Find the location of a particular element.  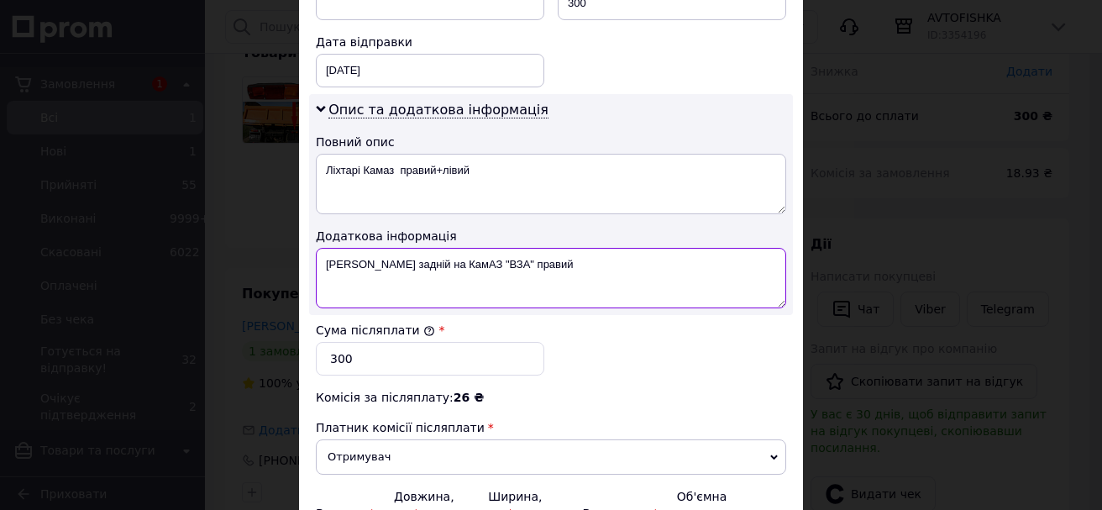

div: Комісія за післяплату: is located at coordinates (551, 397).